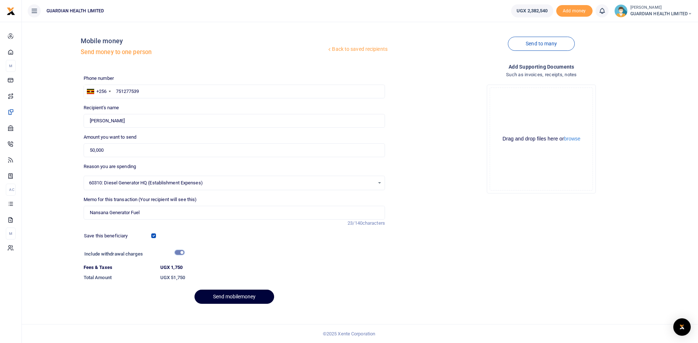 The height and width of the screenshot is (343, 698). Describe the element at coordinates (234, 297) in the screenshot. I see `button: Send mobilemoney` at that location.